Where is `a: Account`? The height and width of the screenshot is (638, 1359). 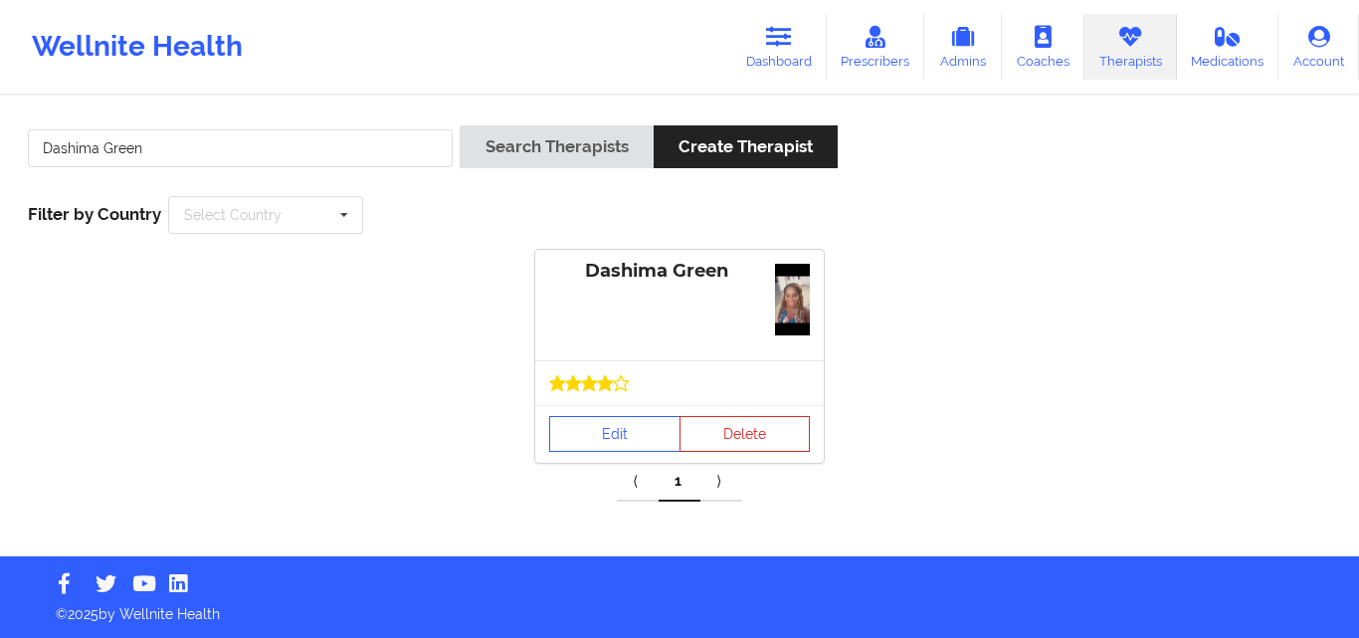
a: Account is located at coordinates (1318, 47).